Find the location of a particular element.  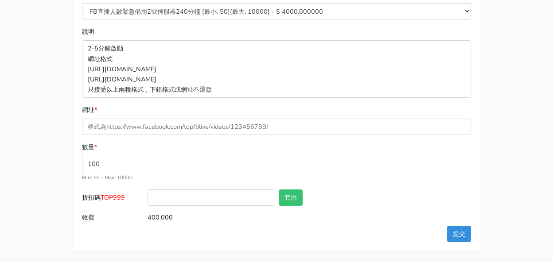

label: 網址 is located at coordinates (89, 110).